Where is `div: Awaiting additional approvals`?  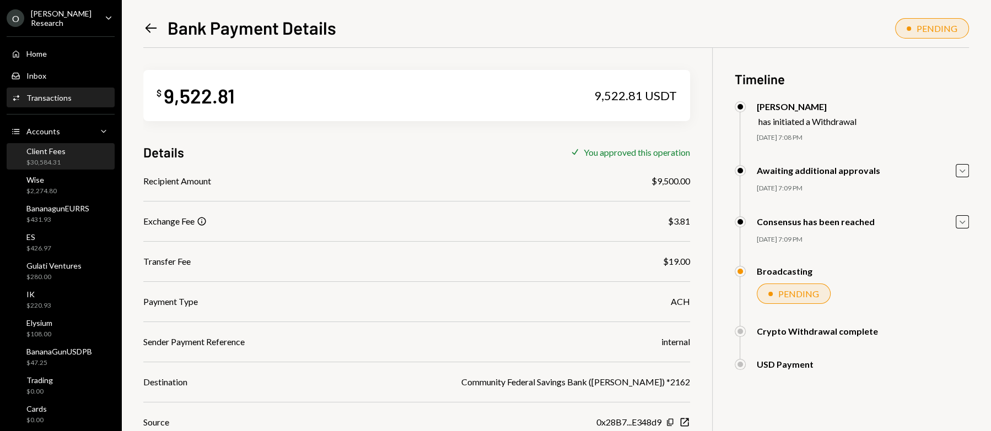
div: Awaiting additional approvals is located at coordinates (818, 170).